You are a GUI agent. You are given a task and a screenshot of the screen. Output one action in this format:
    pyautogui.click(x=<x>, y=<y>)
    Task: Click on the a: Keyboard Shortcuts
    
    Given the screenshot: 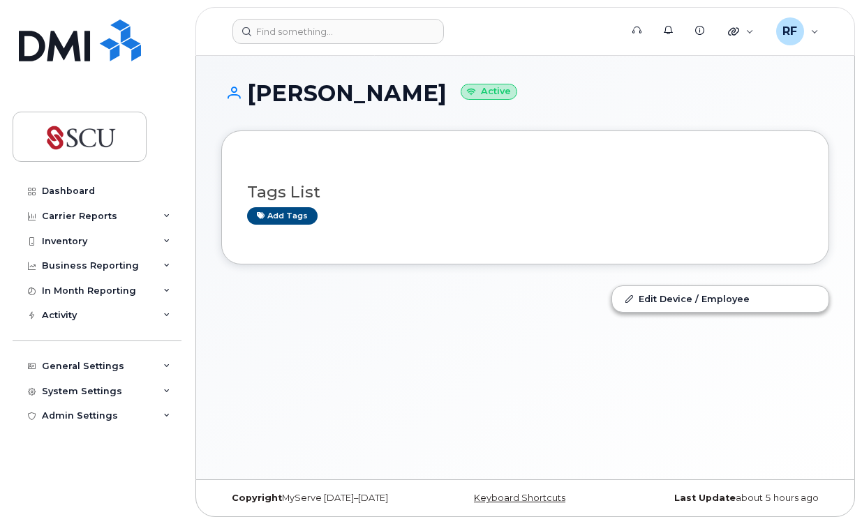 What is the action you would take?
    pyautogui.click(x=520, y=498)
    